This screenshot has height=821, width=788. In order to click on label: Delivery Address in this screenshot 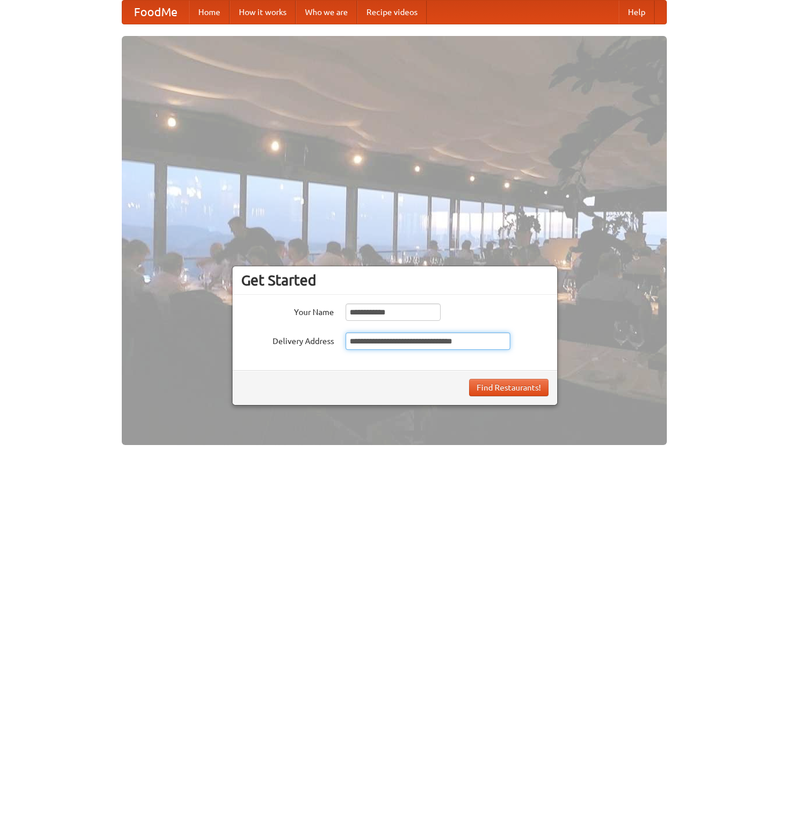, I will do `click(288, 339)`.